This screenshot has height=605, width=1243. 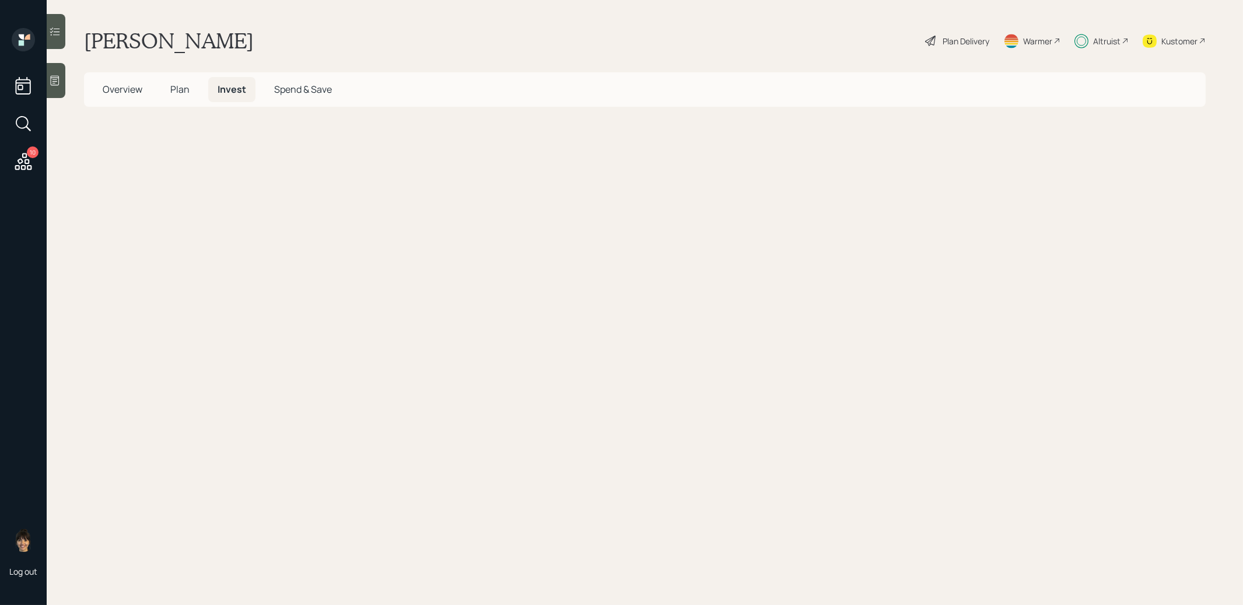 What do you see at coordinates (966, 41) in the screenshot?
I see `div: Plan Delivery` at bounding box center [966, 41].